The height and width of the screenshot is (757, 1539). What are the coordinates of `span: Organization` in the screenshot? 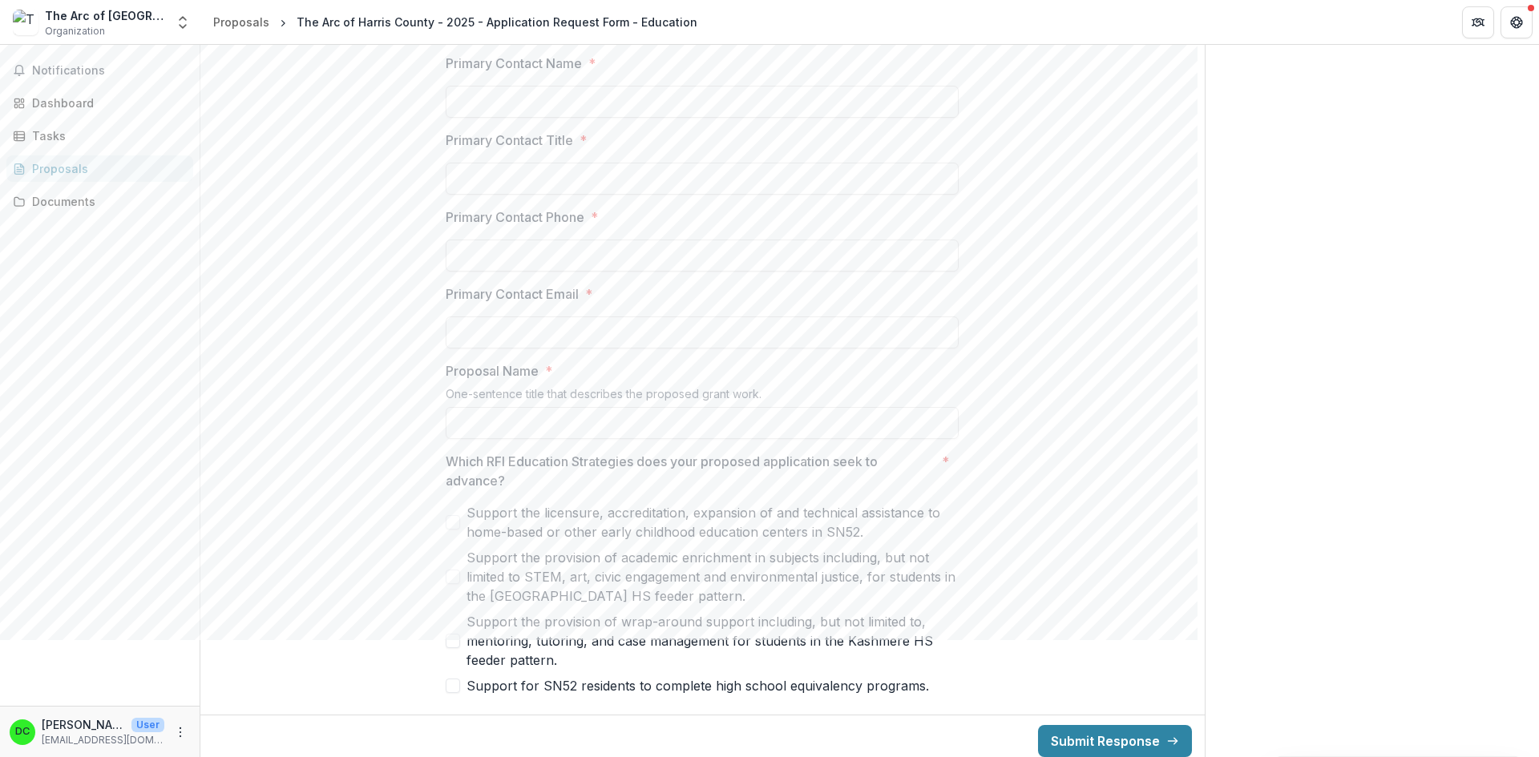 It's located at (75, 31).